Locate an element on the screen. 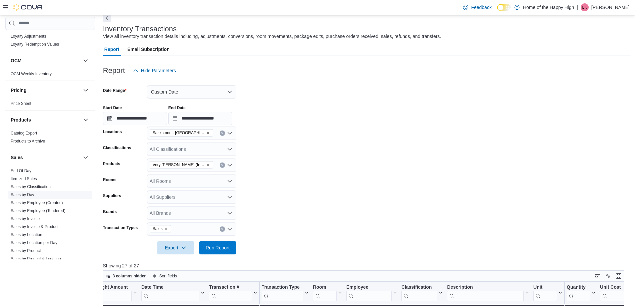 This screenshot has height=306, width=635. span: End Of Day is located at coordinates (21, 171).